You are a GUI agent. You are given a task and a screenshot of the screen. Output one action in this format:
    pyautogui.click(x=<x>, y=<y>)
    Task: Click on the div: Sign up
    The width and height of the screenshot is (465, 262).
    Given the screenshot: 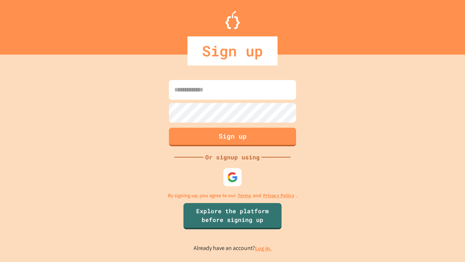 What is the action you would take?
    pyautogui.click(x=233, y=51)
    